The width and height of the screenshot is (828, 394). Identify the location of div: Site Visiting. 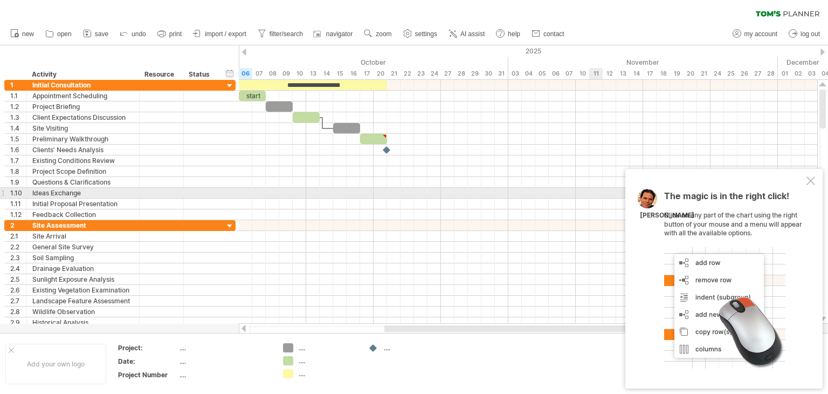
(83, 128).